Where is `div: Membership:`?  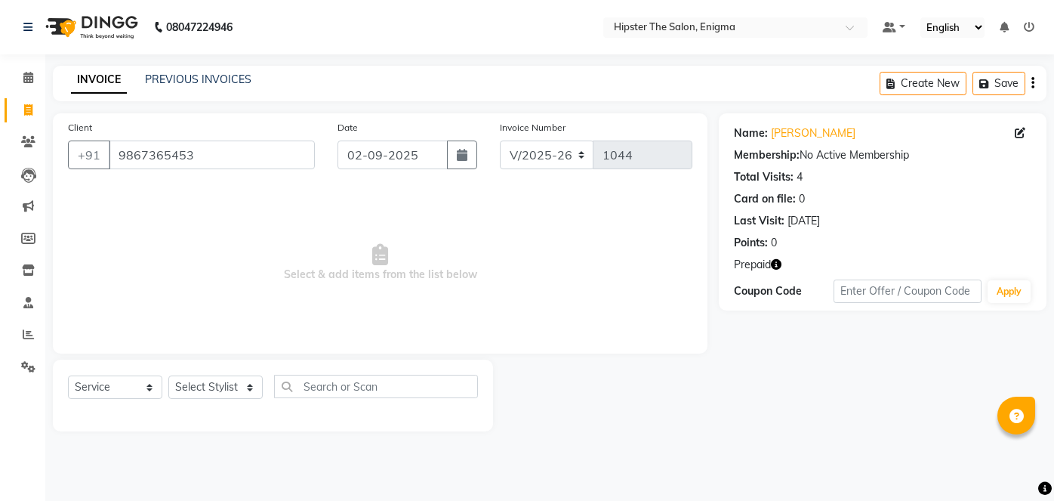
div: Membership: is located at coordinates (766, 155).